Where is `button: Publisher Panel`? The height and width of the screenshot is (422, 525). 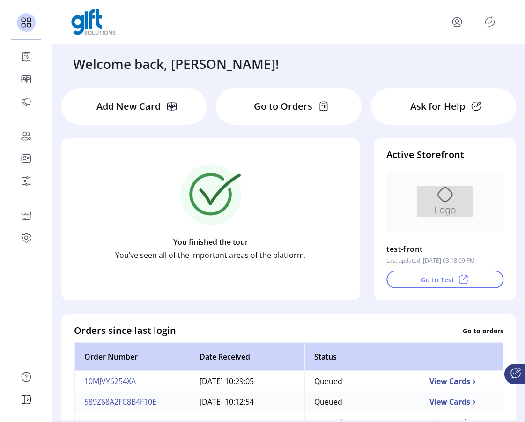
button: Publisher Panel is located at coordinates (490, 22).